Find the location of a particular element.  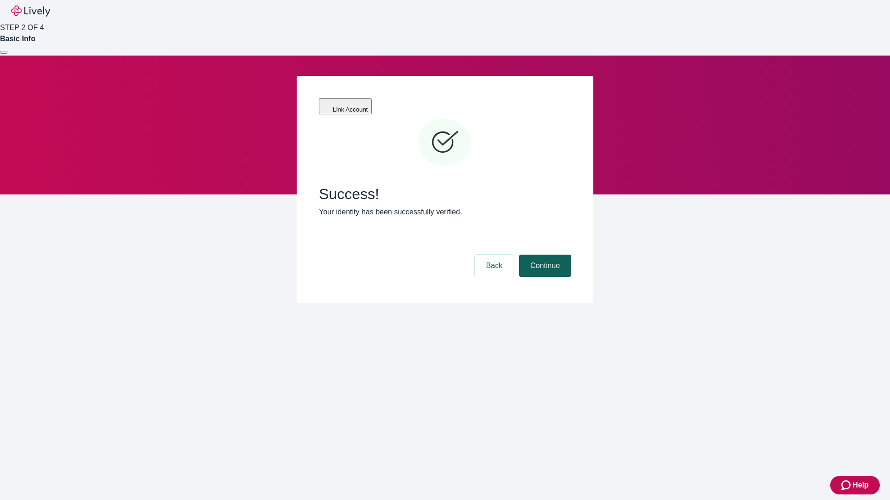

svg: Zendesk support icon is located at coordinates (846, 486).